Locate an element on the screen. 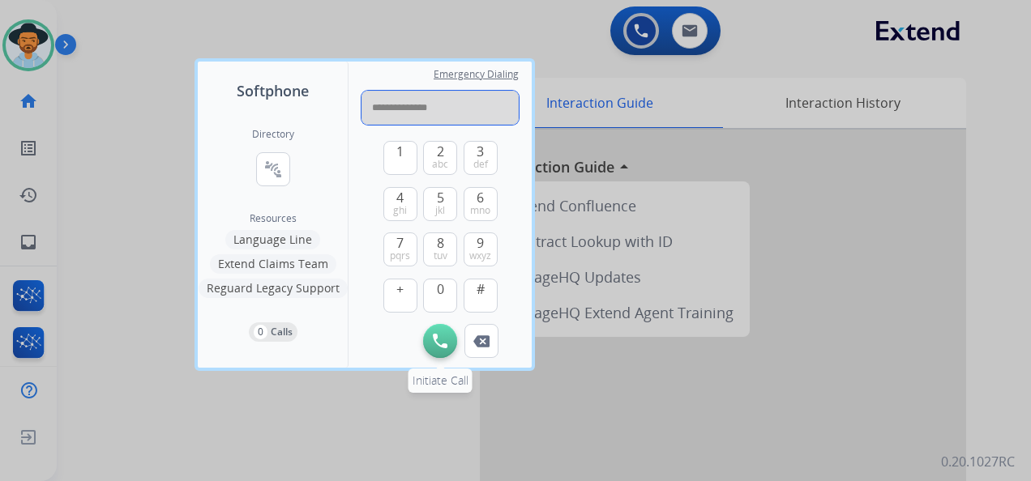 The height and width of the screenshot is (481, 1031). mat-icon: connect_without_contact is located at coordinates (273, 169).